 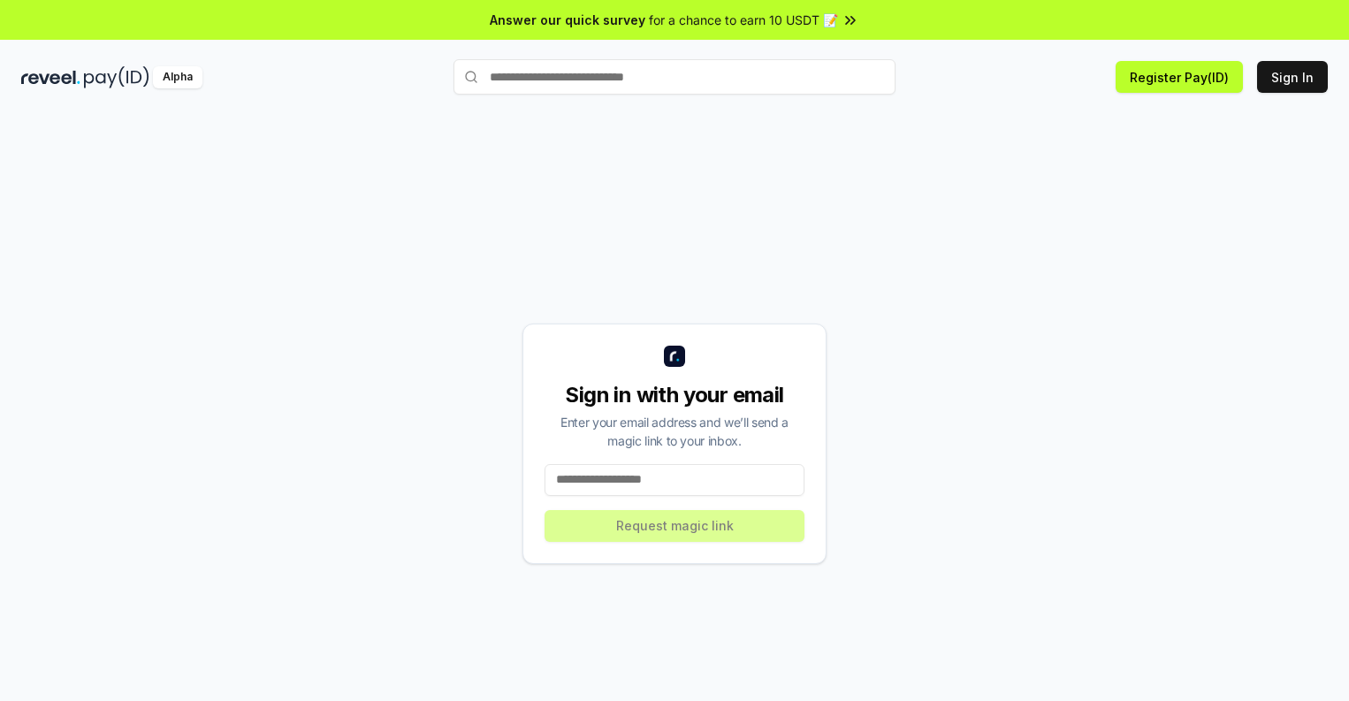 I want to click on img: reveel_dark, so click(x=50, y=77).